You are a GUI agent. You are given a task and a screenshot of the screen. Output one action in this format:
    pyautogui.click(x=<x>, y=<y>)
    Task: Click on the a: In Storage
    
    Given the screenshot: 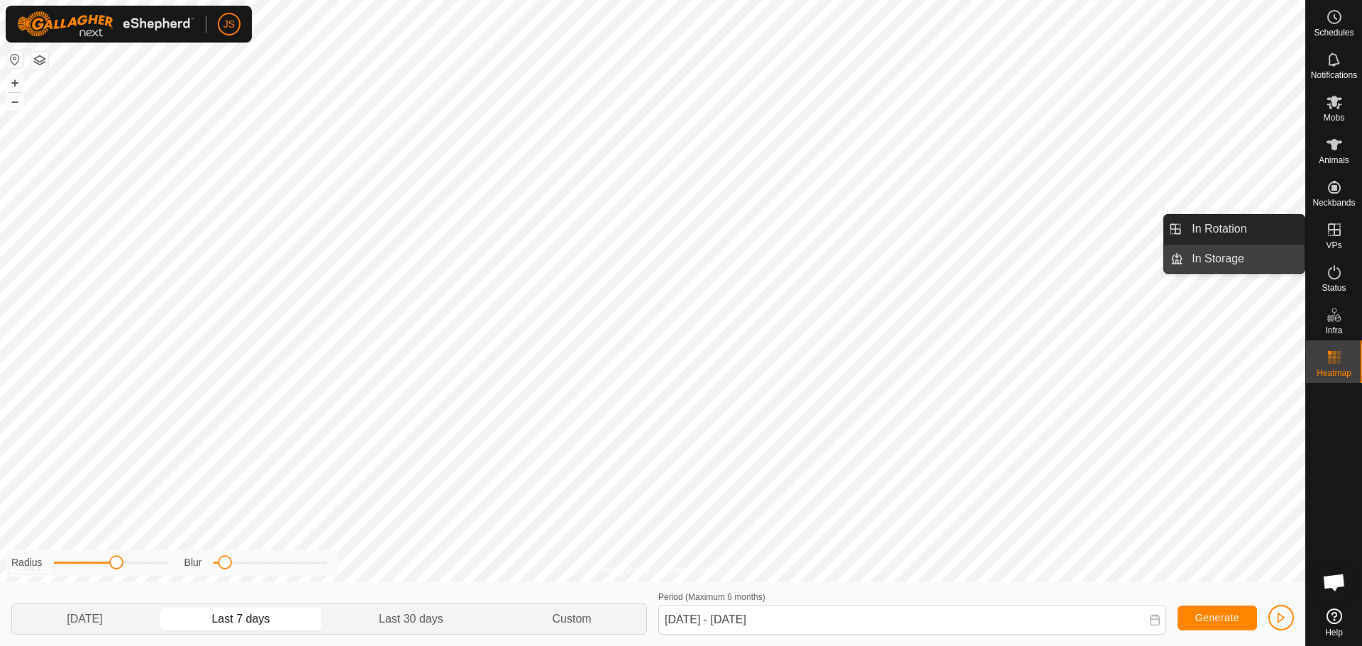 What is the action you would take?
    pyautogui.click(x=1244, y=259)
    